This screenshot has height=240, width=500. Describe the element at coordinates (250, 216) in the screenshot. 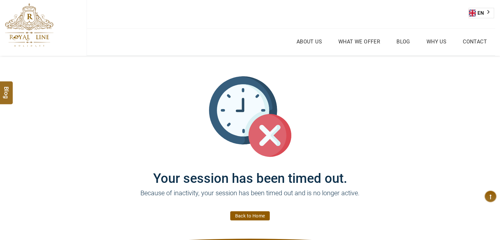

I see `a: Back to Home` at that location.